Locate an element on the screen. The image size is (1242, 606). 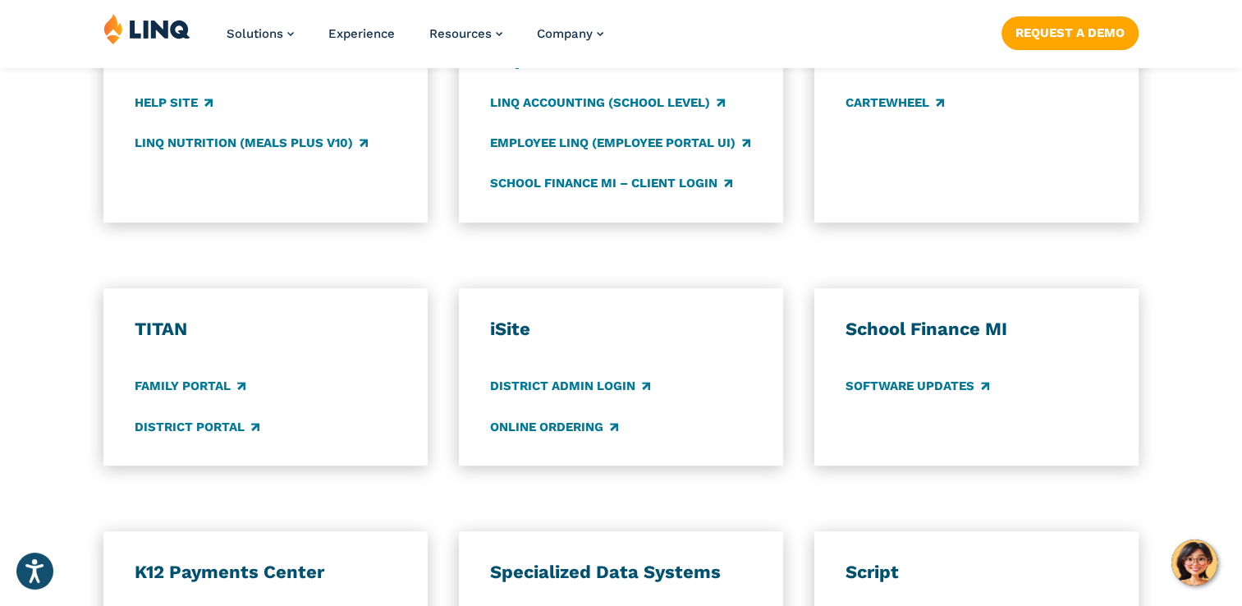
span: Company is located at coordinates (565, 34).